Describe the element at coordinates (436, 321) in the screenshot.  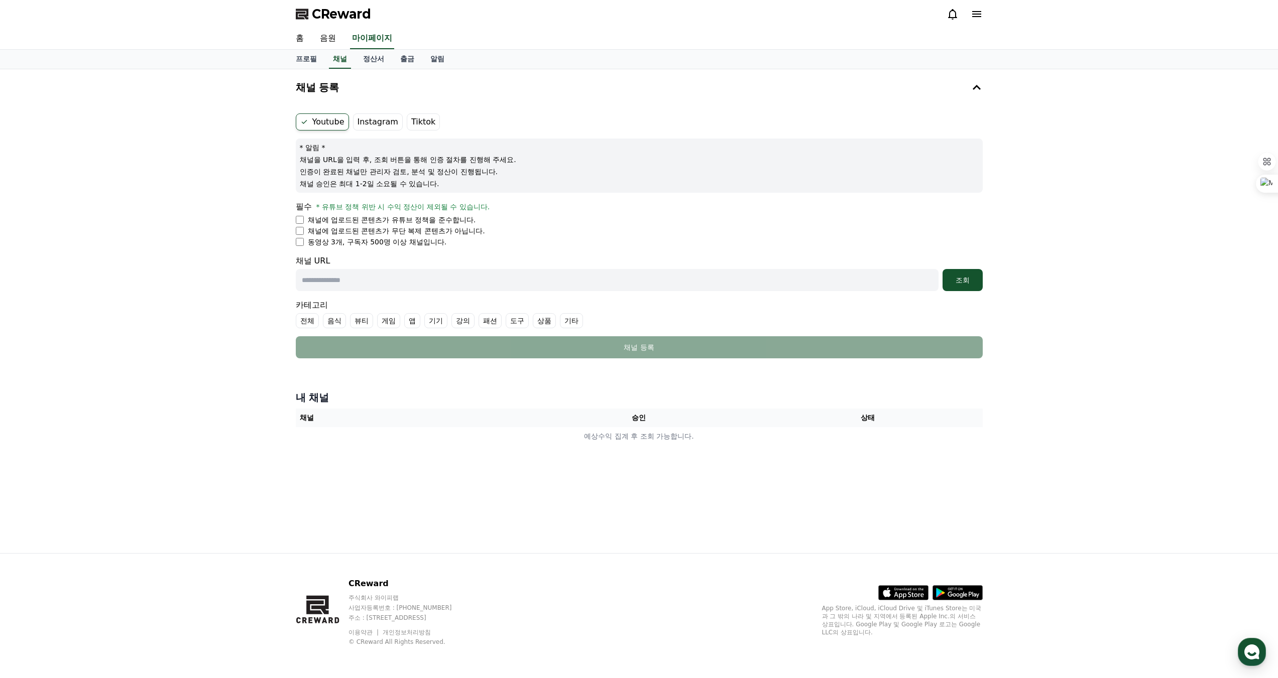
I see `label: 기기` at that location.